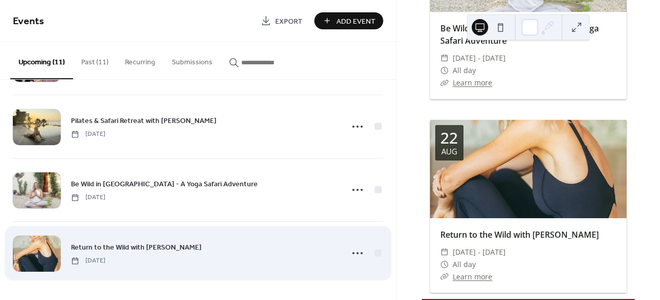 The height and width of the screenshot is (300, 660). I want to click on div: 22, so click(449, 138).